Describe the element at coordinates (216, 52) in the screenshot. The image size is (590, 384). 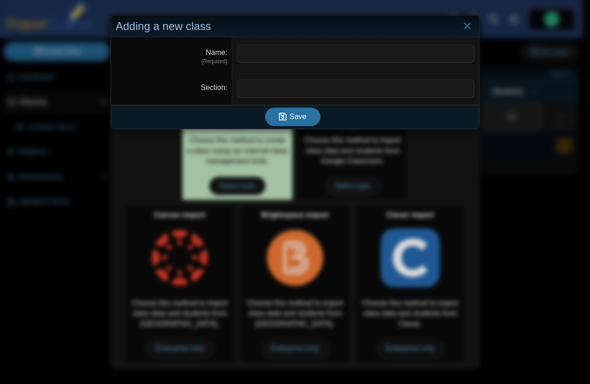
I see `label: Name` at that location.